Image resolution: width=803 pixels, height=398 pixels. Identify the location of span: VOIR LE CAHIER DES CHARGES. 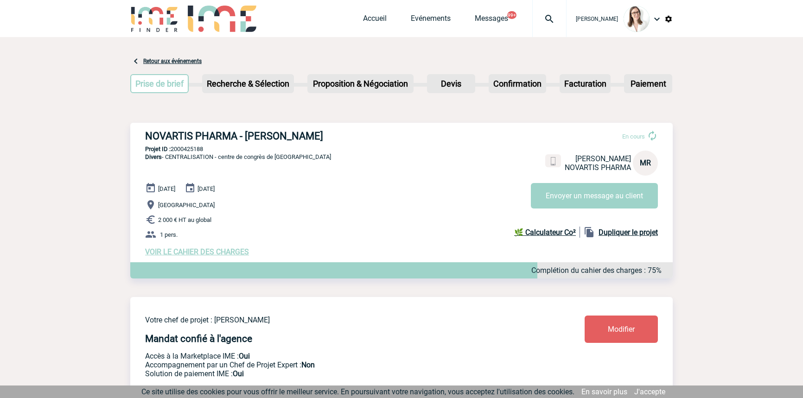
(197, 252).